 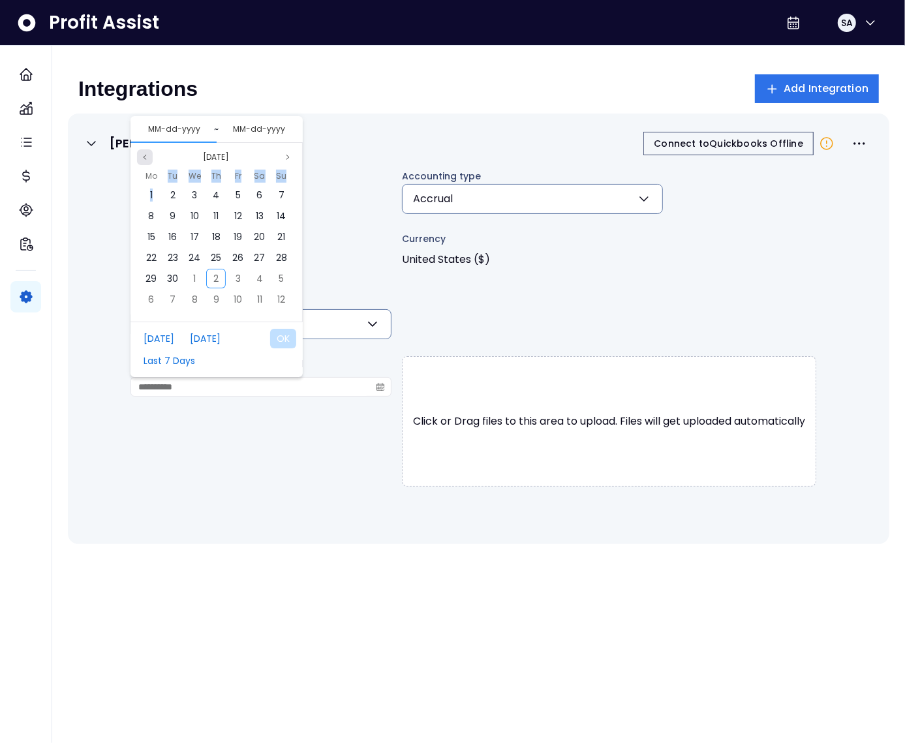 I want to click on button: Last 7 Days, so click(x=169, y=361).